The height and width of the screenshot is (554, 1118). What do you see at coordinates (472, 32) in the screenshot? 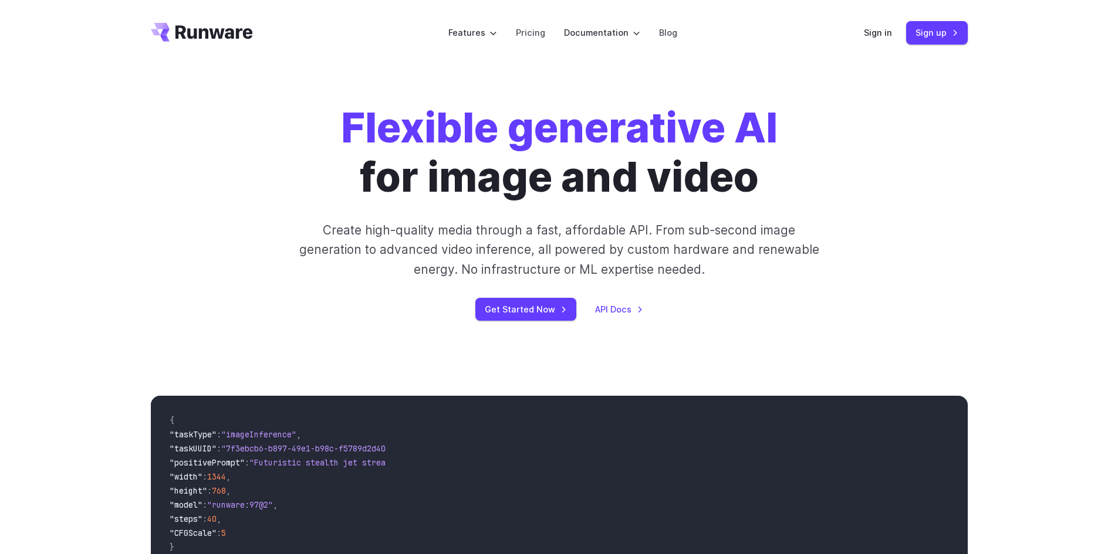
I see `label: Features` at bounding box center [472, 32].